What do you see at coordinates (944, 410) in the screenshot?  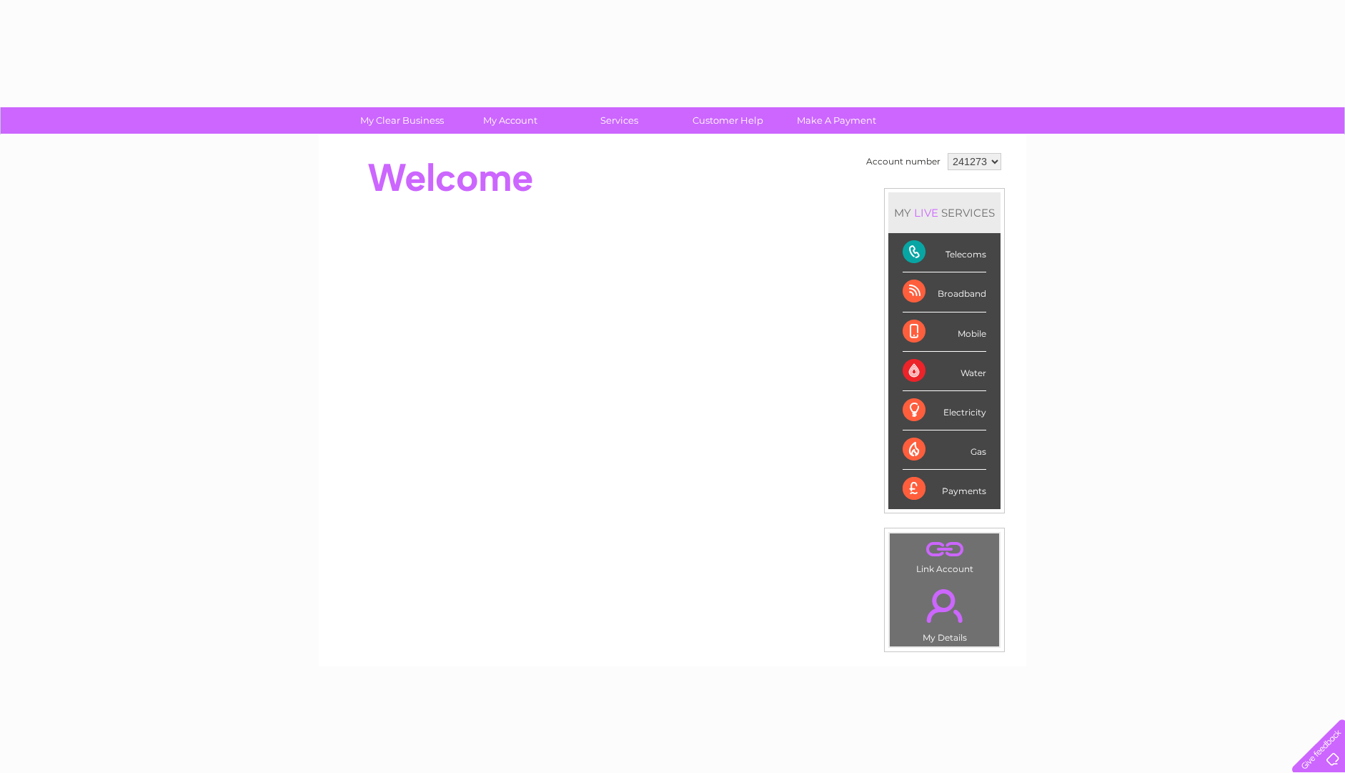 I see `div: Electricity` at bounding box center [944, 410].